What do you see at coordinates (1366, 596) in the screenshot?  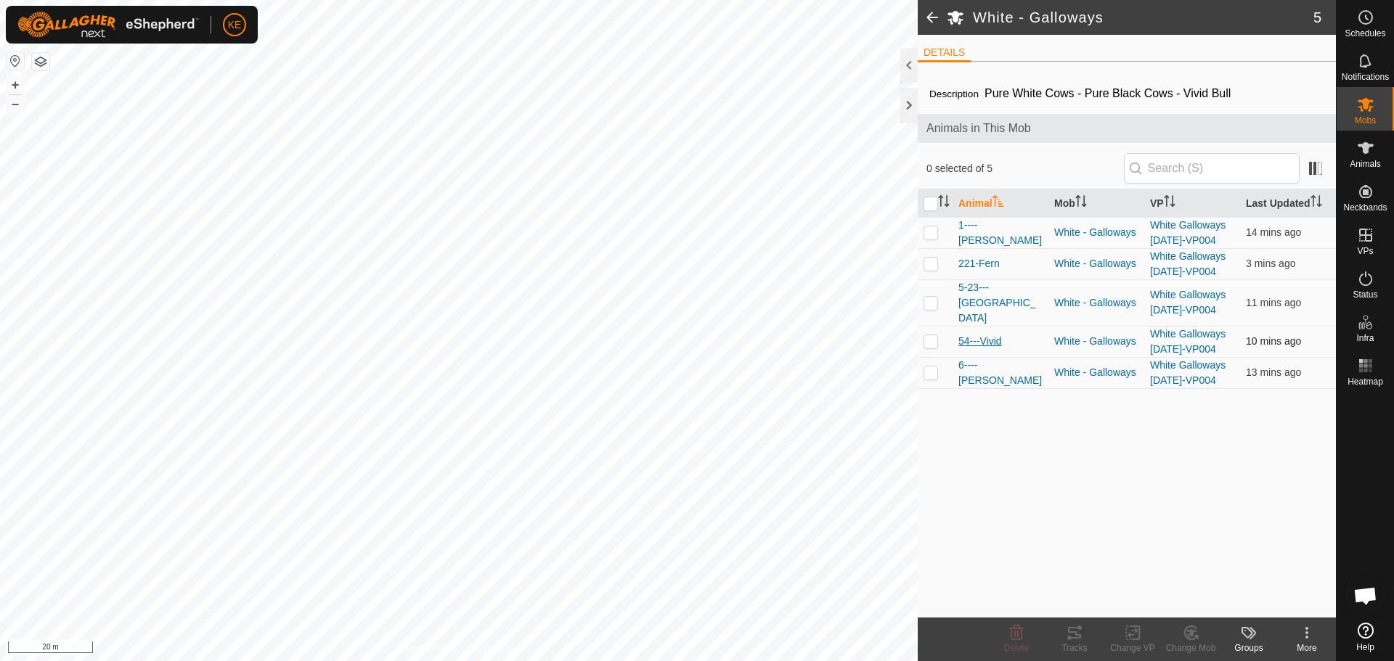 I see `div: Open chat` at bounding box center [1366, 596].